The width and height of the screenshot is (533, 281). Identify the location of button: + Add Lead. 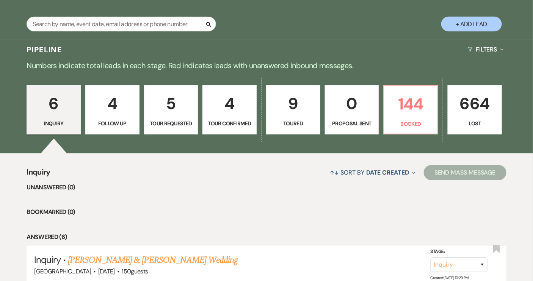
(472, 24).